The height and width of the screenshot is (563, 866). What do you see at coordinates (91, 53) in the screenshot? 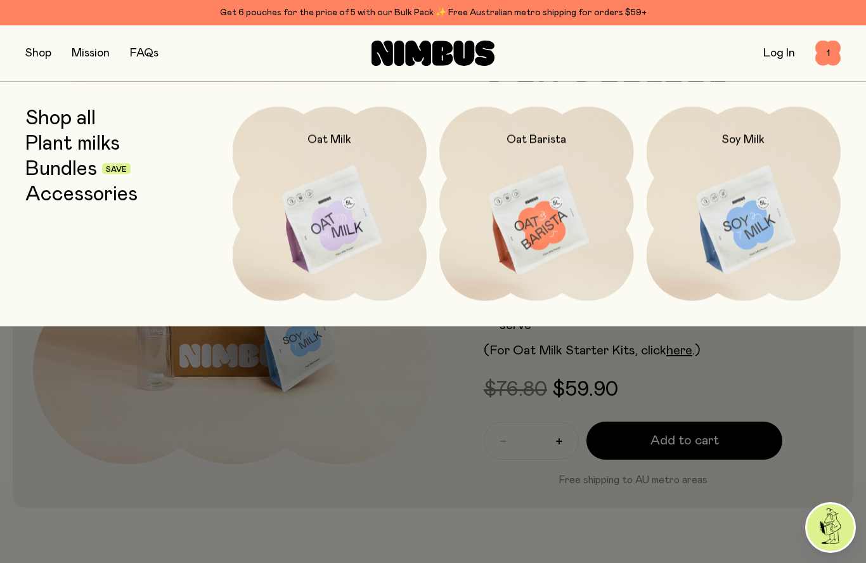
I see `a: Mission` at bounding box center [91, 53].